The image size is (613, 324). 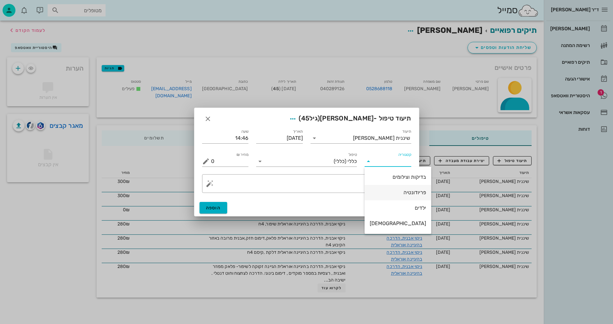 I want to click on span: (גיל ), so click(x=309, y=118).